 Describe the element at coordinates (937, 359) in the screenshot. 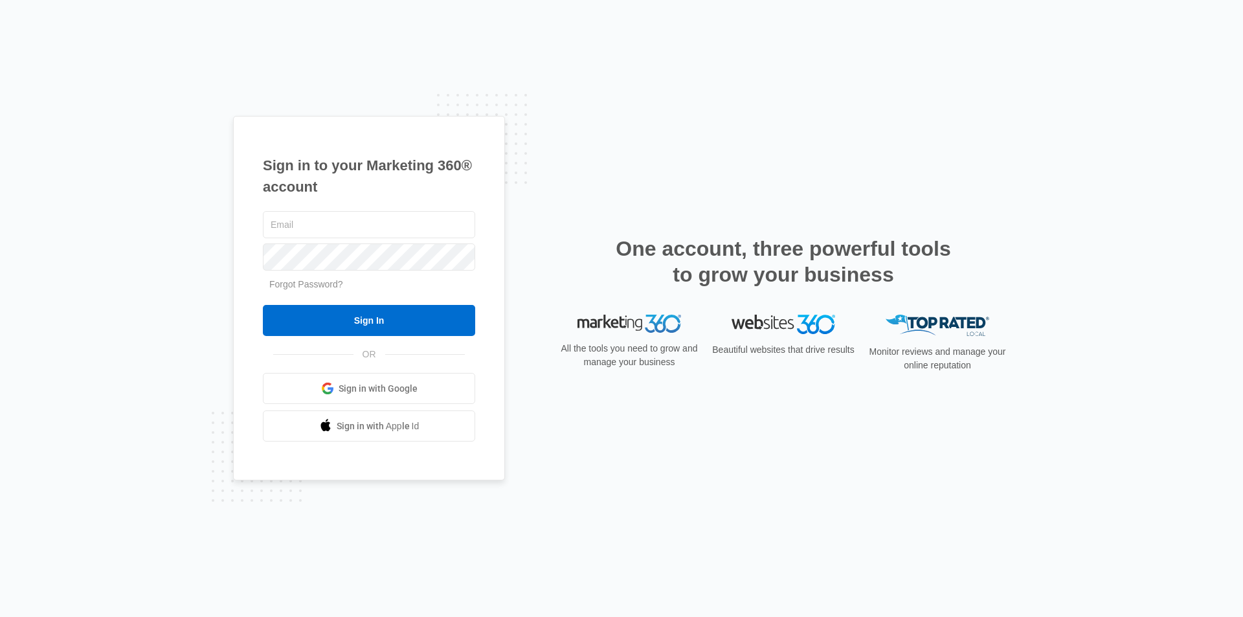

I see `p: Monitor reviews and manage your online reputation` at that location.